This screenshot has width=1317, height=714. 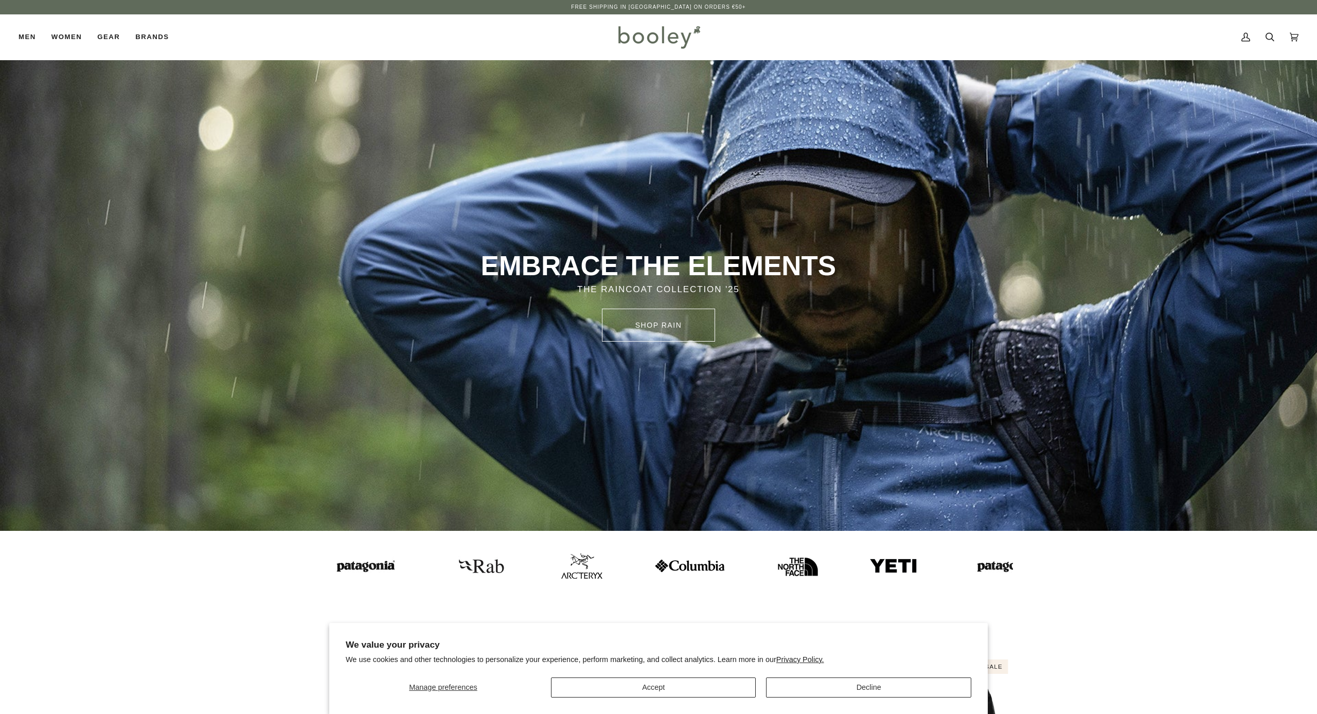 What do you see at coordinates (27, 37) in the screenshot?
I see `span: Men` at bounding box center [27, 37].